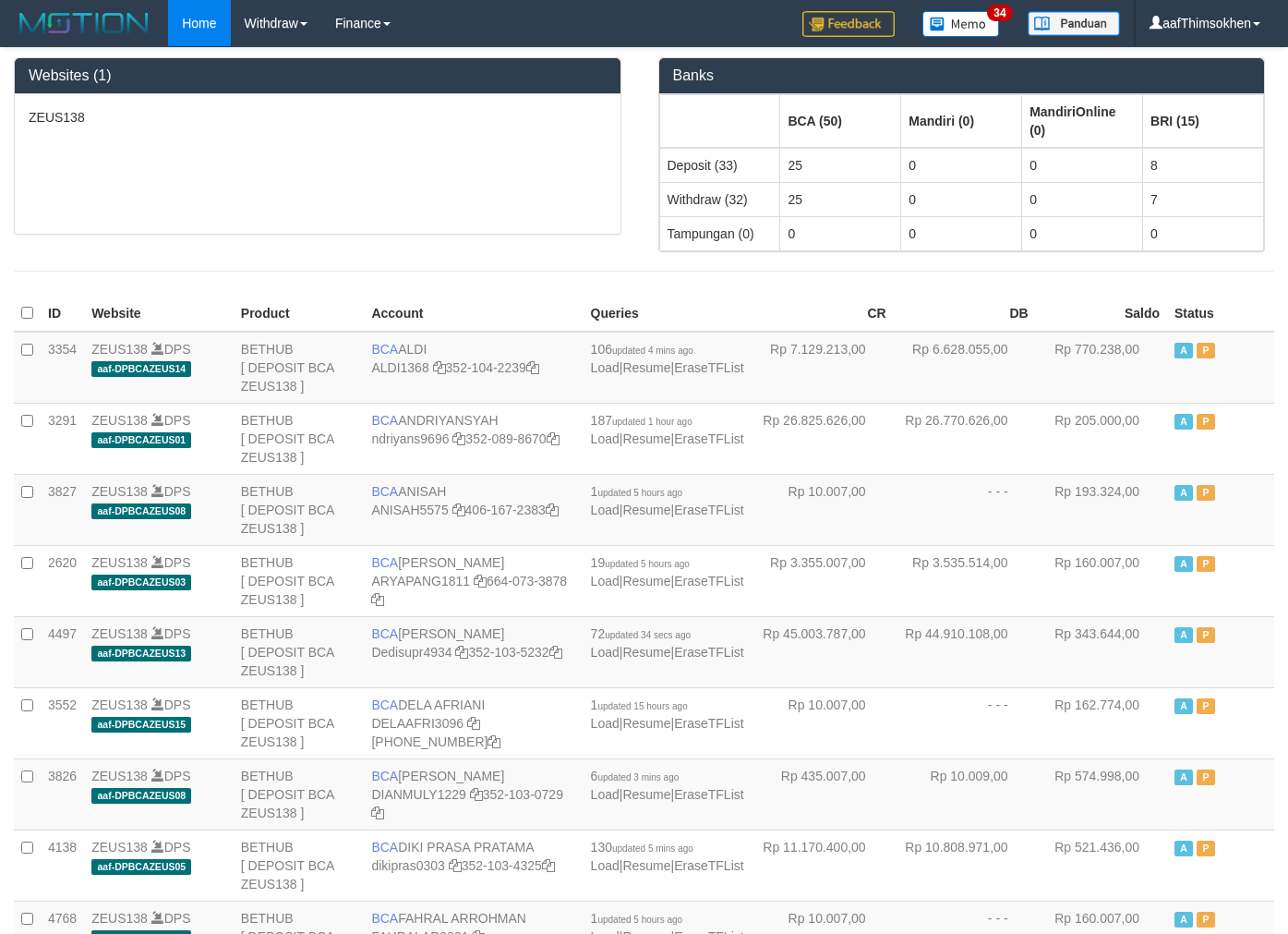 Image resolution: width=1288 pixels, height=934 pixels. Describe the element at coordinates (552, 510) in the screenshot. I see `a: Copy 4061672383 to clipboard` at that location.